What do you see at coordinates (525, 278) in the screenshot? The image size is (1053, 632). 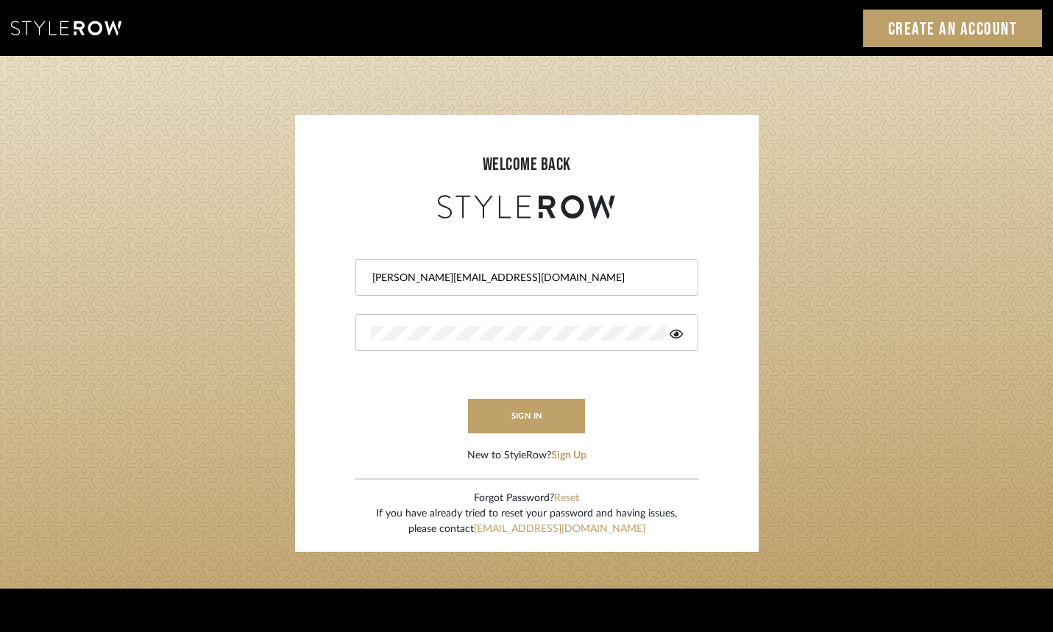 I see `input: Email Address` at bounding box center [525, 278].